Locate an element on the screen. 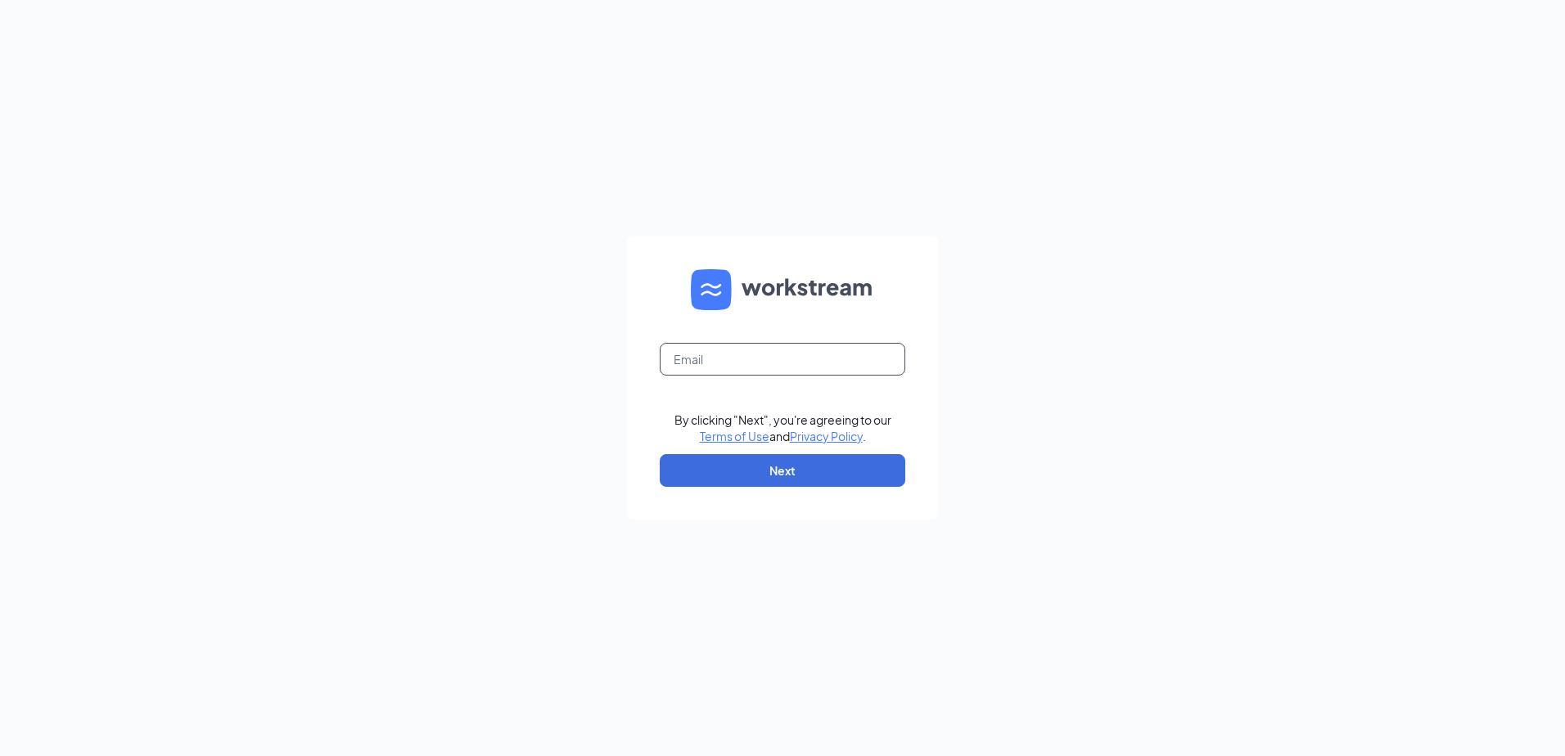 Image resolution: width=1565 pixels, height=756 pixels. input: Email is located at coordinates (782, 359).